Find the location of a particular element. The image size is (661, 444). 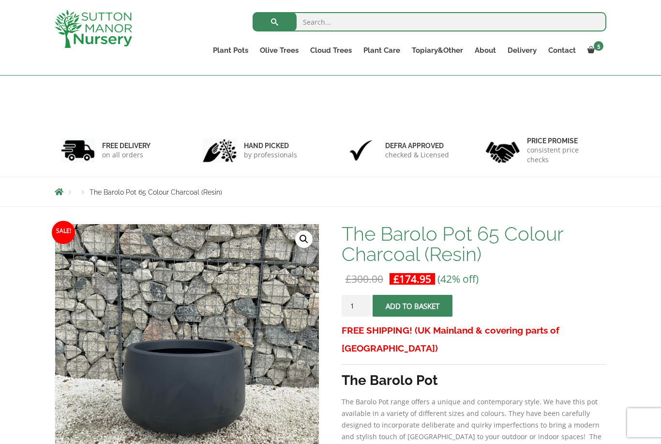

img: logo is located at coordinates (93, 29).